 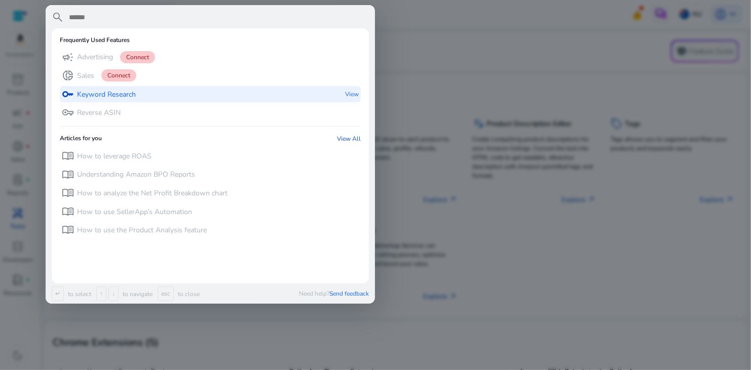 I want to click on p: Keyword Research, so click(x=106, y=95).